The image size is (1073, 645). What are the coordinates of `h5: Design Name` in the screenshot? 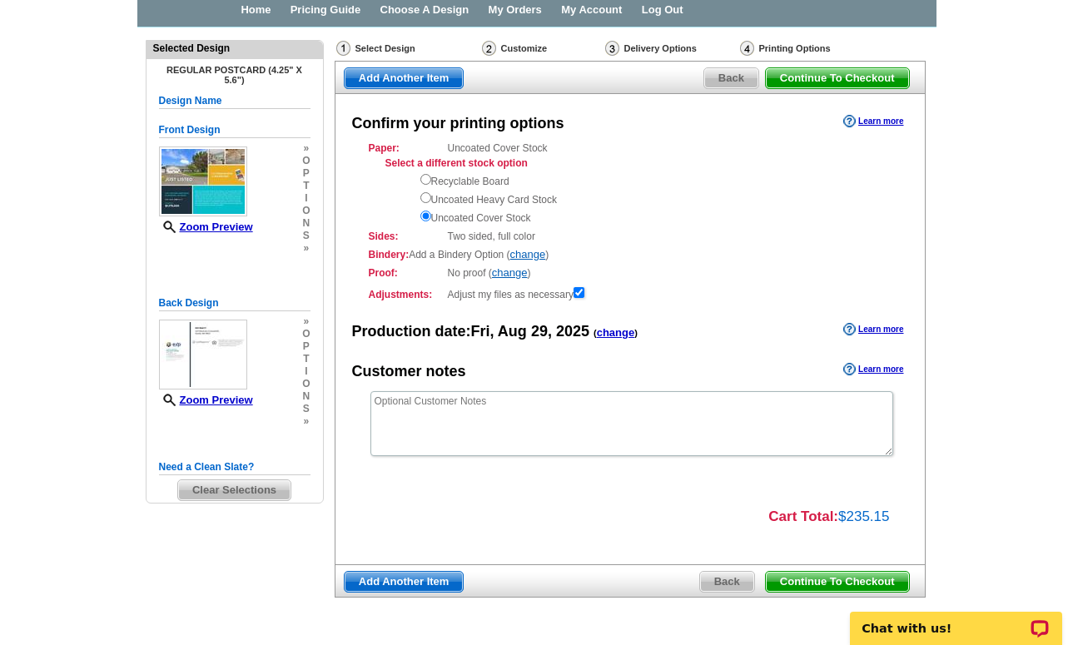 It's located at (235, 101).